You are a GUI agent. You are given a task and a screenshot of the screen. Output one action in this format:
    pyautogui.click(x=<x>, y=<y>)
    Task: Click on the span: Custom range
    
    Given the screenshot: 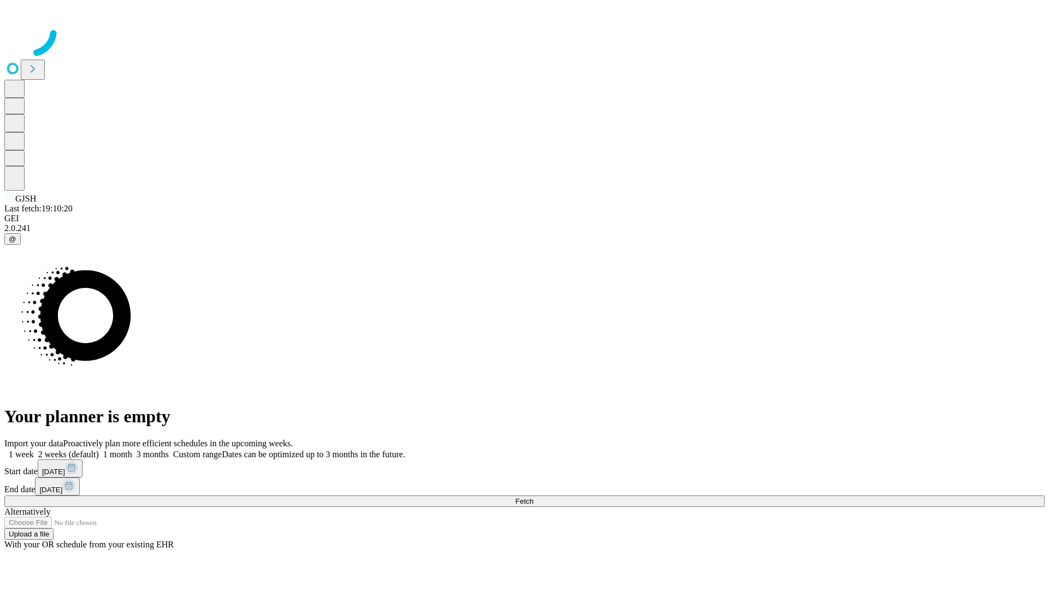 What is the action you would take?
    pyautogui.click(x=197, y=454)
    